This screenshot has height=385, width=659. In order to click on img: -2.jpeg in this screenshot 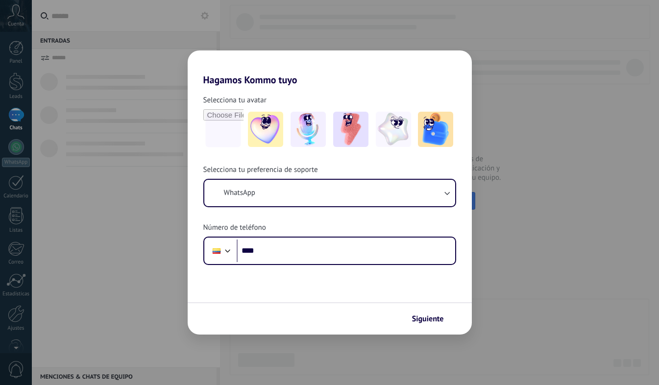, I will do `click(308, 129)`.